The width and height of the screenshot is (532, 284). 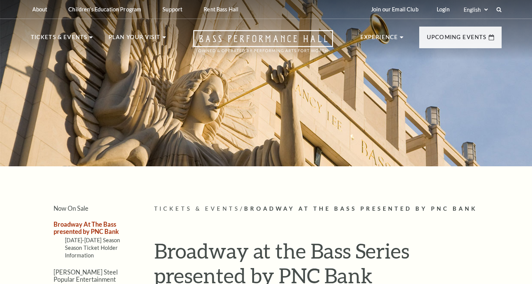 What do you see at coordinates (379, 39) in the screenshot?
I see `p: Experience` at bounding box center [379, 39].